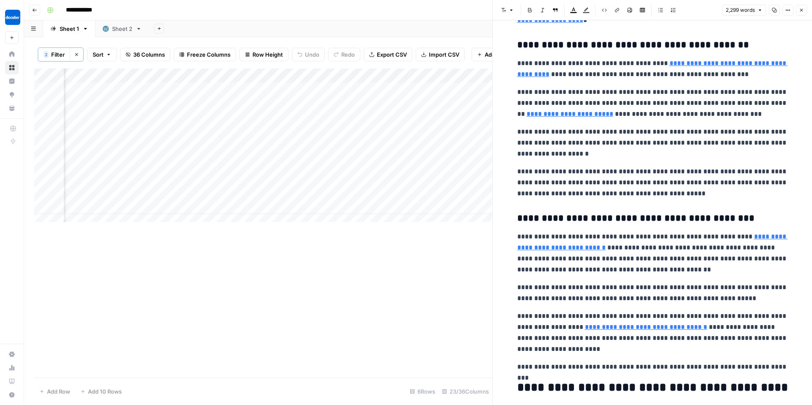  What do you see at coordinates (264, 55) in the screenshot?
I see `button: Row Height` at bounding box center [264, 55].